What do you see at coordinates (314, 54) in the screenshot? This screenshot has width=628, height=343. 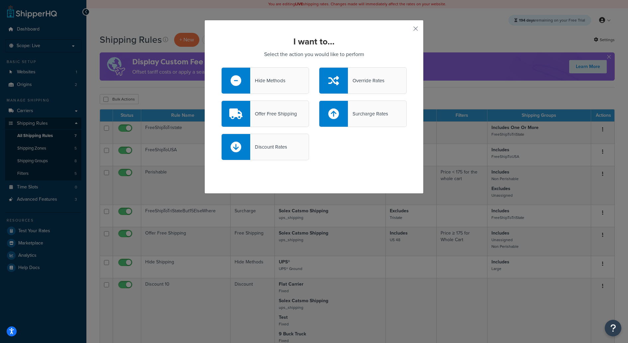 I see `p: Select the action you would like to perform` at bounding box center [314, 54].